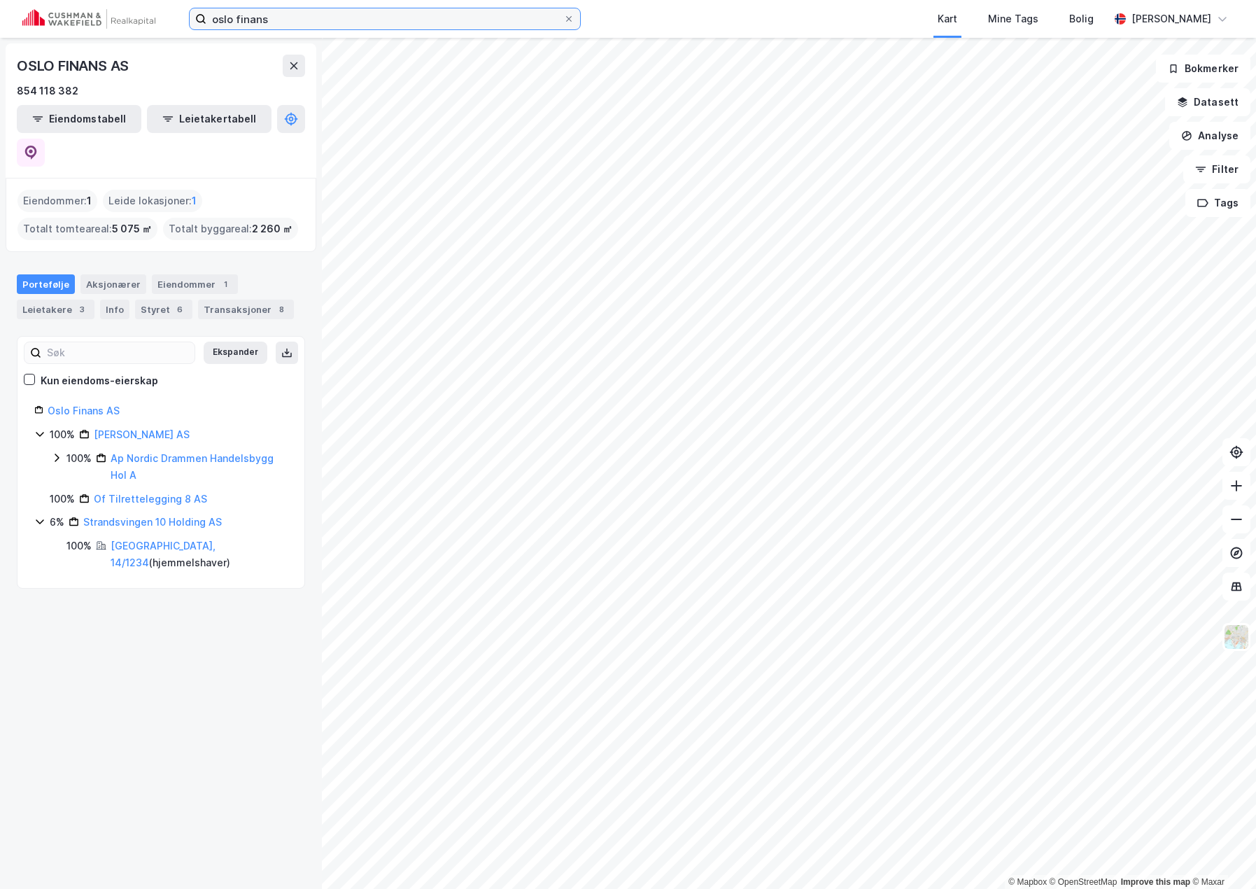 The image size is (1256, 889). What do you see at coordinates (82, 309) in the screenshot?
I see `div: 3` at bounding box center [82, 309].